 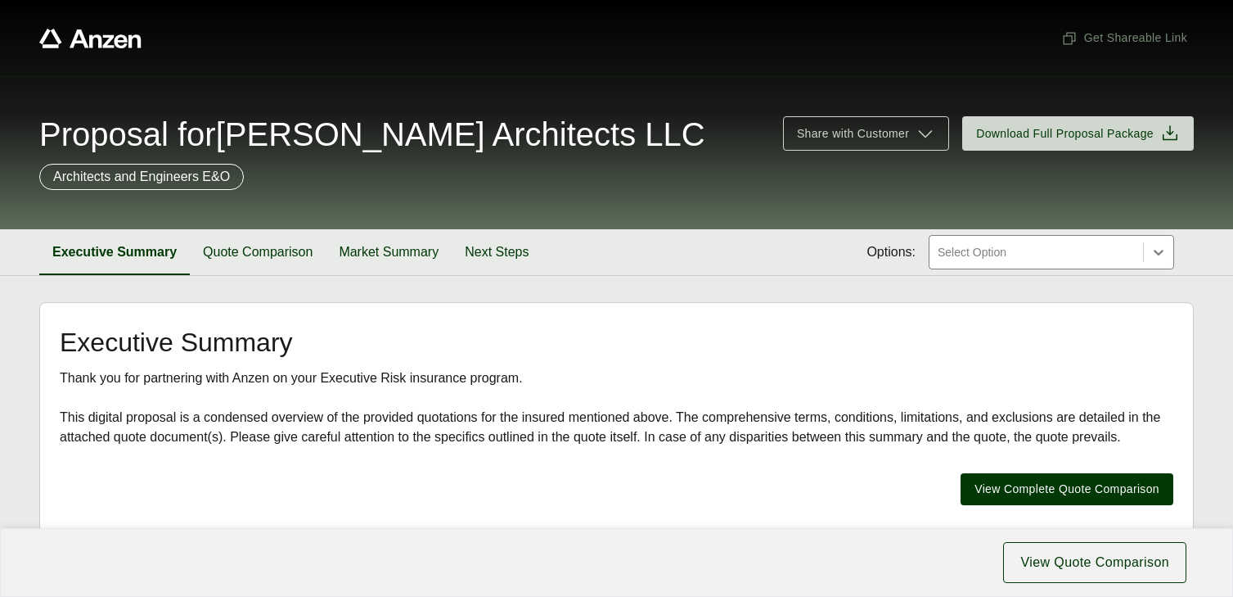 What do you see at coordinates (258, 252) in the screenshot?
I see `button: Quote Comparison` at bounding box center [258, 252].